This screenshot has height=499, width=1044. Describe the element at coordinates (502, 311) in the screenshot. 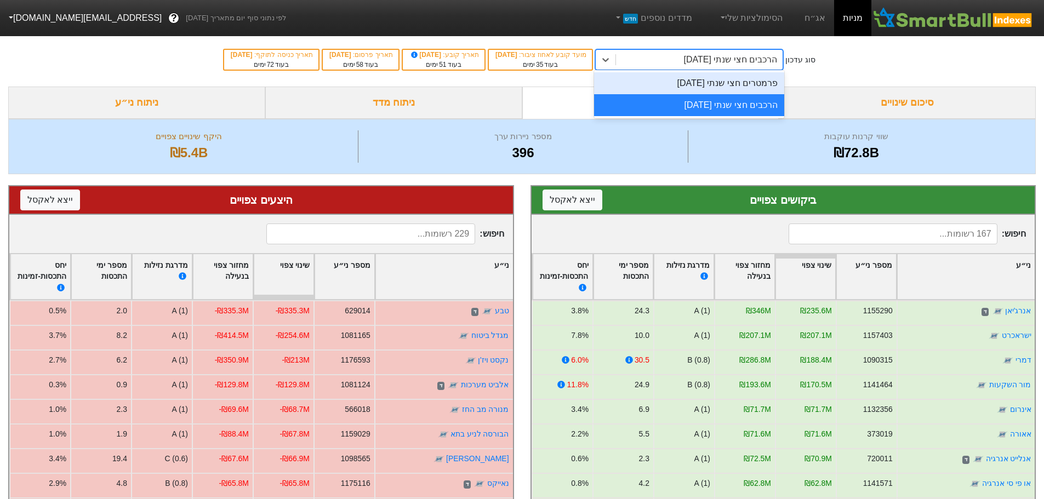

I see `a: טבע` at that location.